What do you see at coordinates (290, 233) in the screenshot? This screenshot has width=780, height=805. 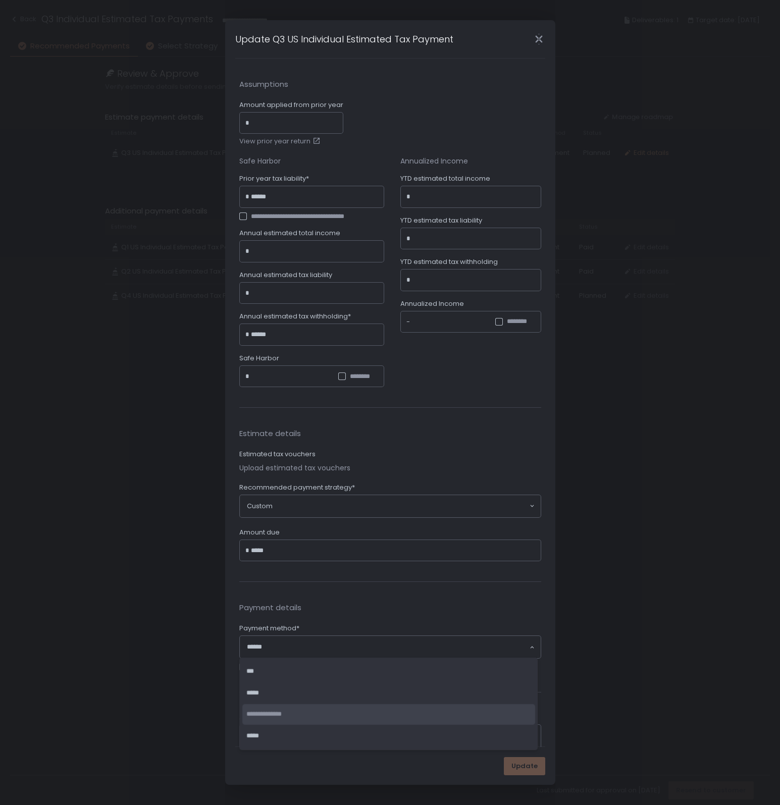 I see `span: Annual estimated total income` at bounding box center [290, 233].